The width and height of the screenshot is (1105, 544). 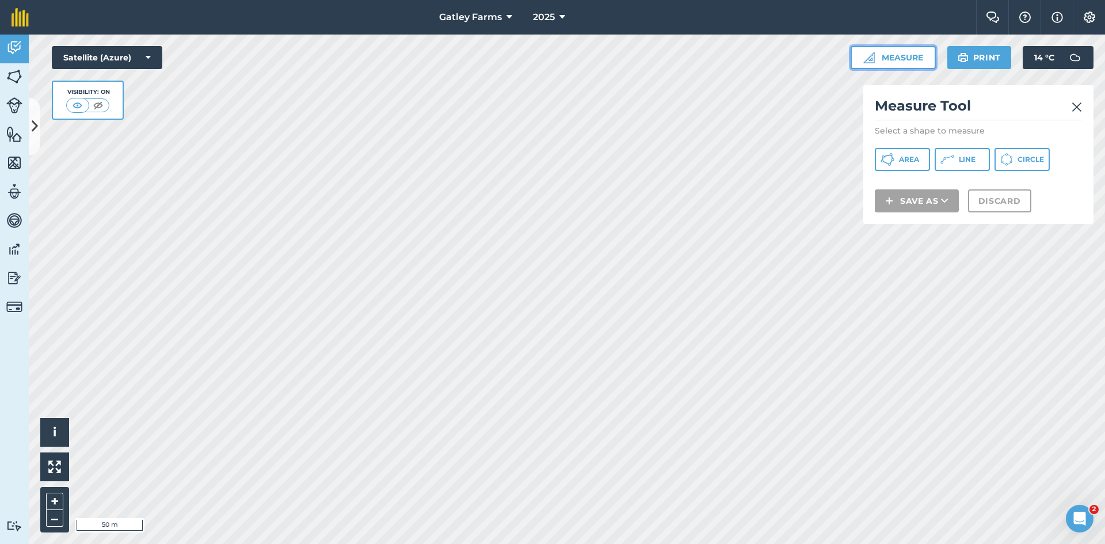 What do you see at coordinates (88, 92) in the screenshot?
I see `div: Visibility: On` at bounding box center [88, 92].